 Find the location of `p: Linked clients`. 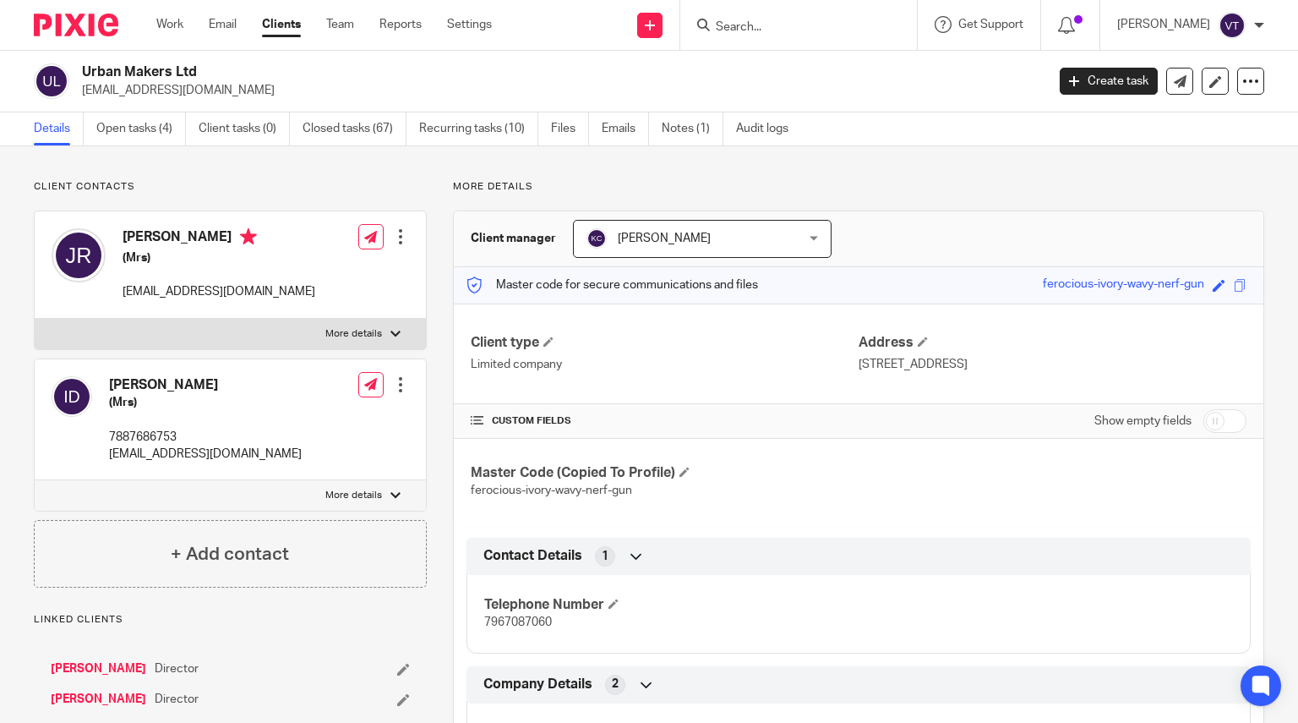

p: Linked clients is located at coordinates (230, 620).